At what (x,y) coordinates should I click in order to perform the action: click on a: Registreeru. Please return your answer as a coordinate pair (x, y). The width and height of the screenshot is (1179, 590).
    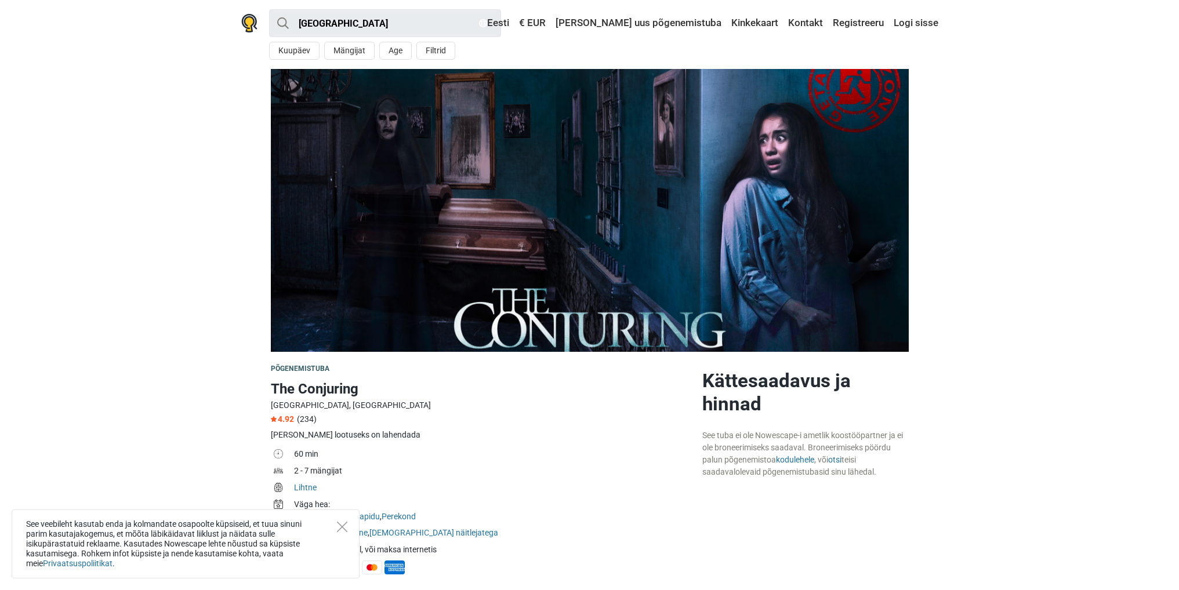
    Looking at the image, I should click on (858, 23).